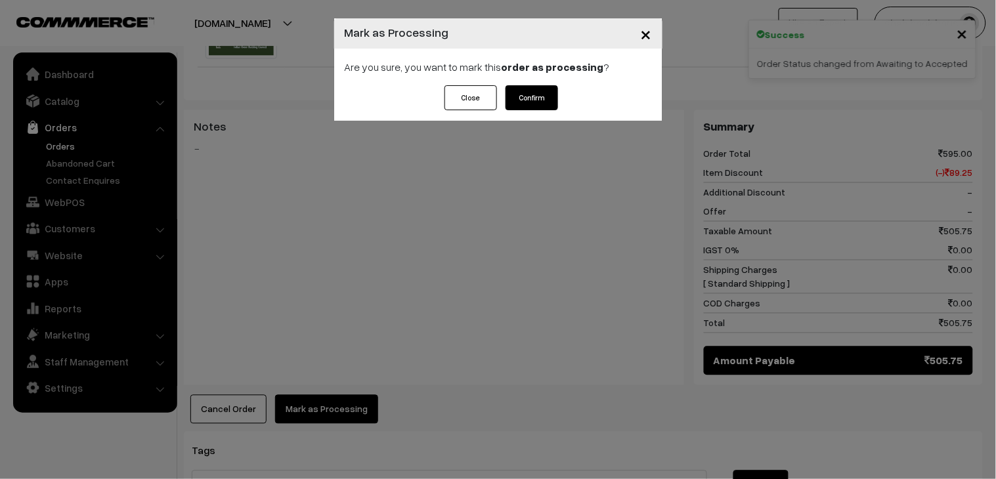  What do you see at coordinates (397, 32) in the screenshot?
I see `h4: Mark as Processing` at bounding box center [397, 32].